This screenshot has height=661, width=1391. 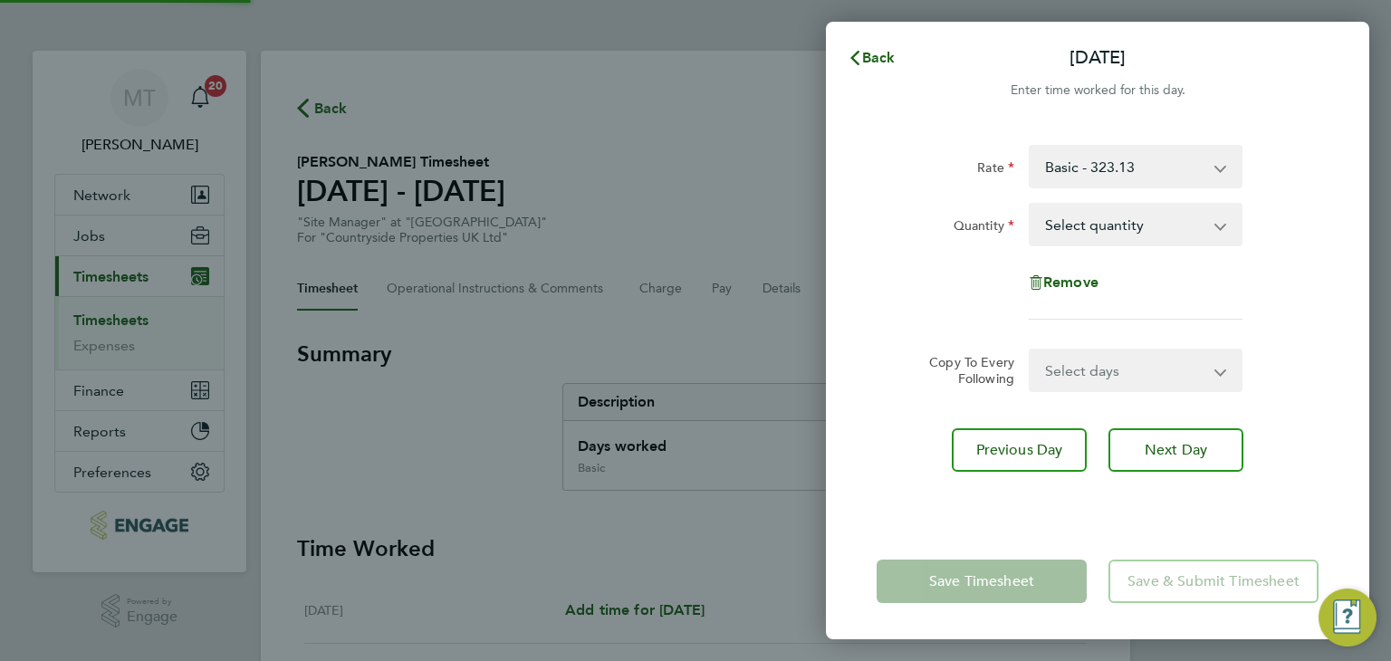 What do you see at coordinates (983, 228) in the screenshot?
I see `label: Quantity` at bounding box center [983, 228].